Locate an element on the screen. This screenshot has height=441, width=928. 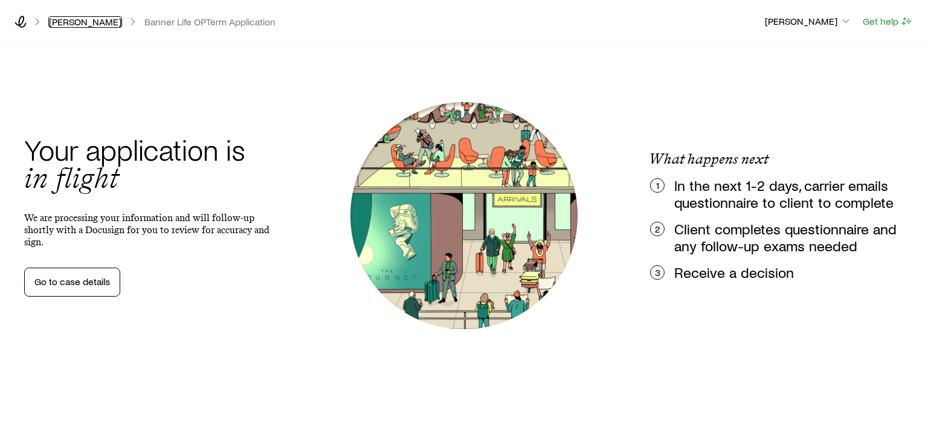
p: Receive a decision is located at coordinates (796, 272).